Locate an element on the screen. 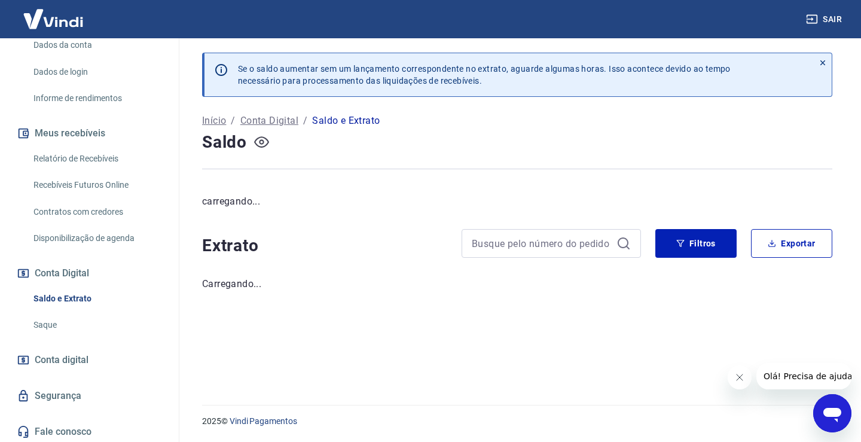 This screenshot has width=861, height=442. p: Se o saldo aumentar sem um lançamento correspondente no extrato, aguarde algumas horas. Isso acon... is located at coordinates (484, 75).